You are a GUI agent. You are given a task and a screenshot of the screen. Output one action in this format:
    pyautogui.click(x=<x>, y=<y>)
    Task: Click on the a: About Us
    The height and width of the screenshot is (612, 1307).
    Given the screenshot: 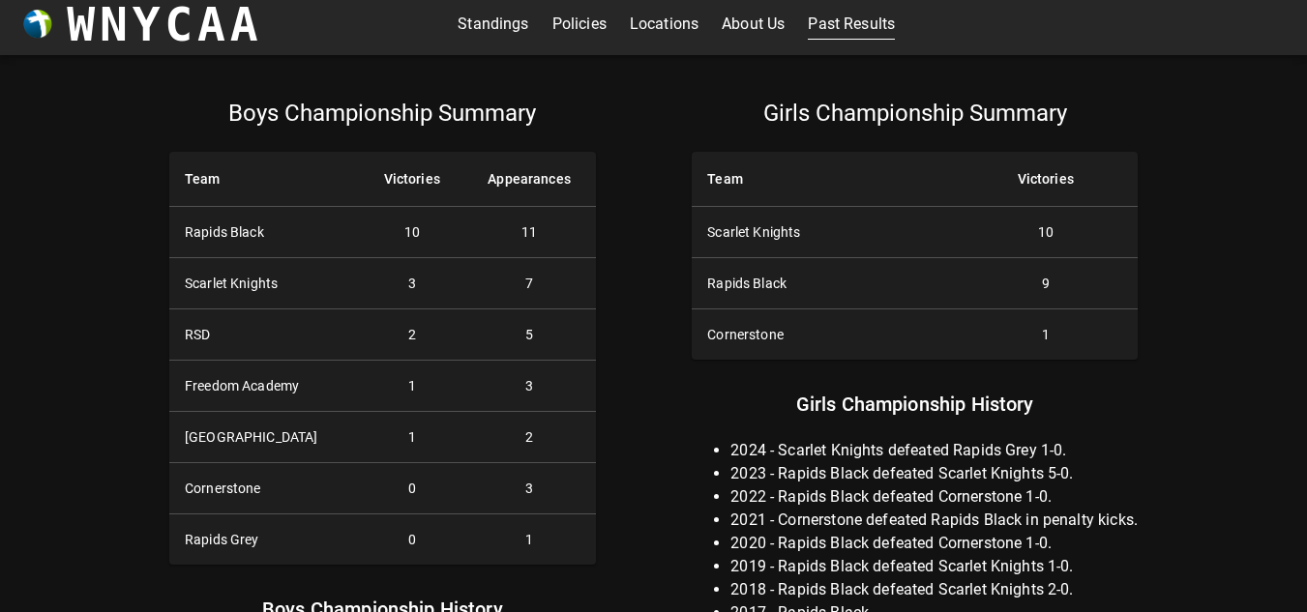 What is the action you would take?
    pyautogui.click(x=753, y=24)
    